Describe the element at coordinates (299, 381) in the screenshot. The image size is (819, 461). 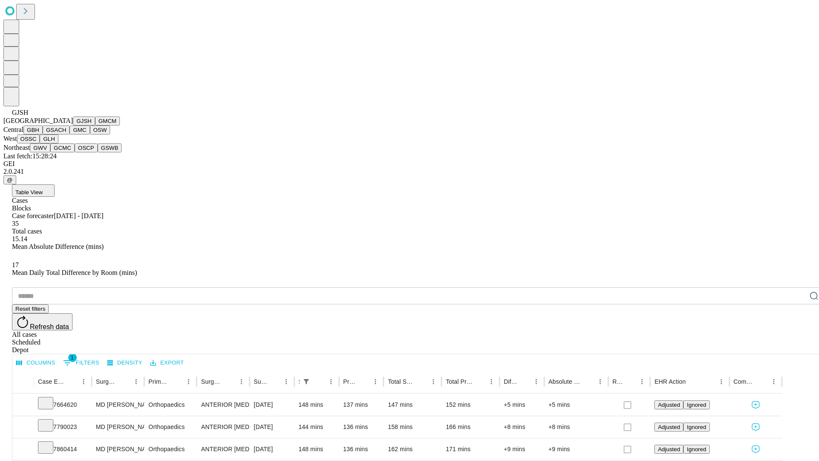
I see `div: Scheduled In Room Duration` at that location.